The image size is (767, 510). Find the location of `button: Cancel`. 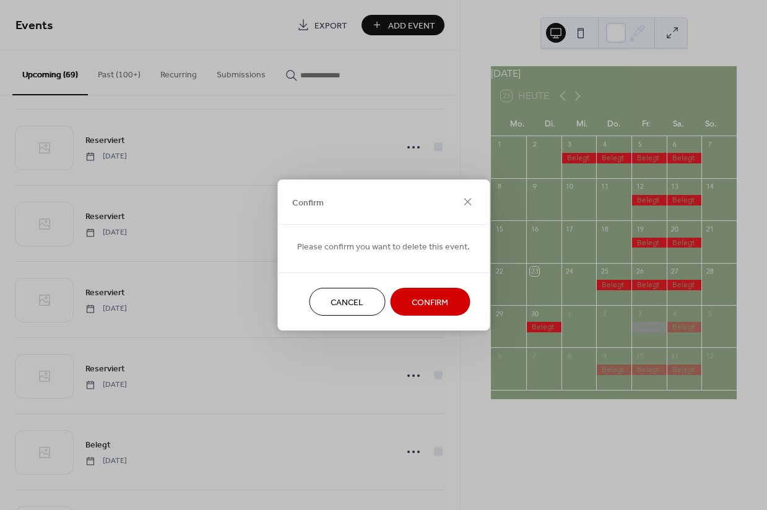

button: Cancel is located at coordinates (347, 302).